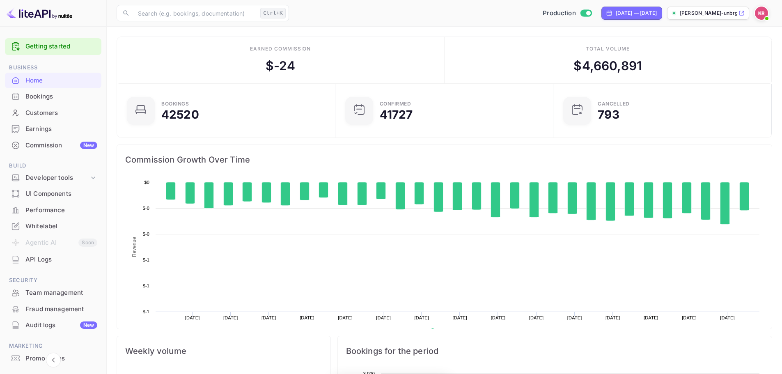 The width and height of the screenshot is (782, 374). What do you see at coordinates (559, 13) in the screenshot?
I see `span: Production` at bounding box center [559, 13].